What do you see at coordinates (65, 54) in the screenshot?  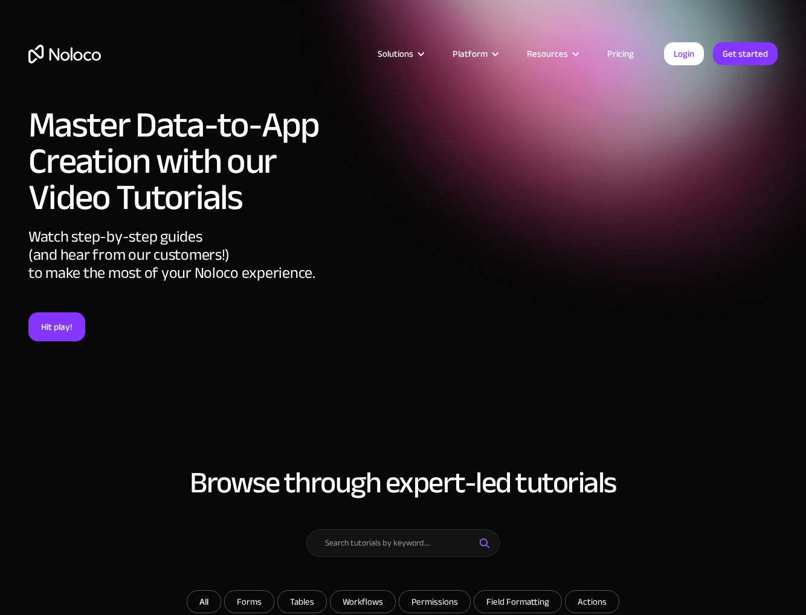 I see `a: home` at bounding box center [65, 54].